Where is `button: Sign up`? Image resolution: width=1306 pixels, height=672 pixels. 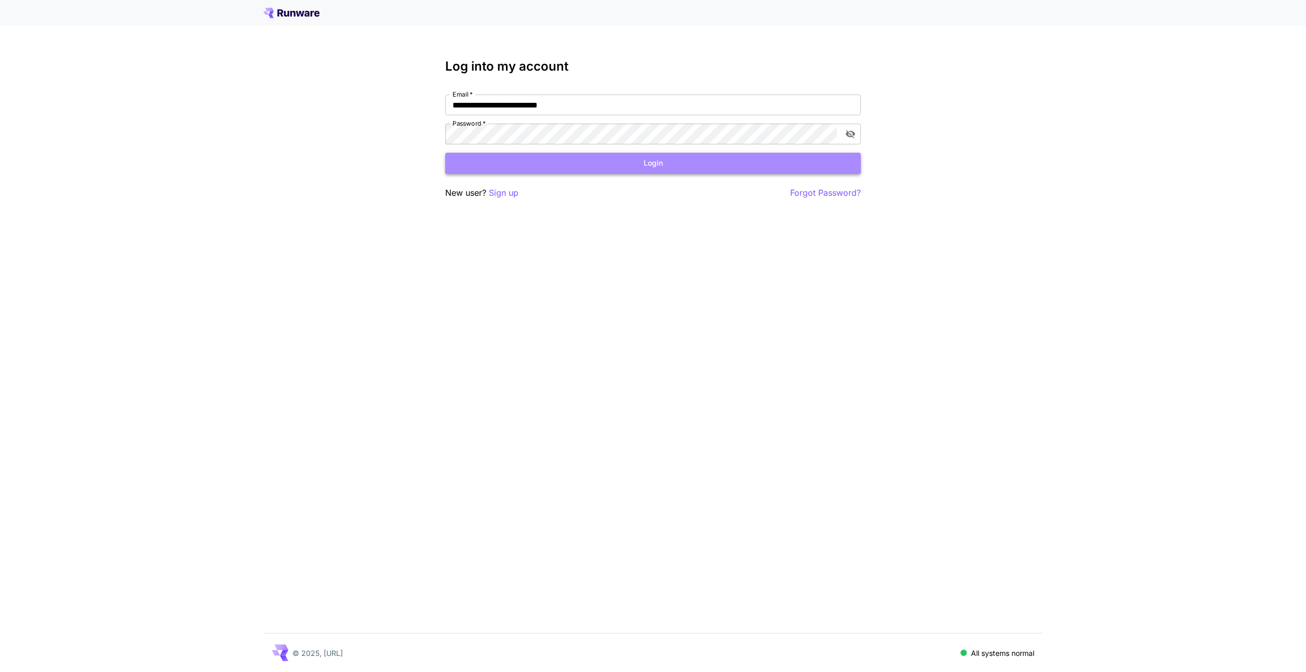 button: Sign up is located at coordinates (503, 193).